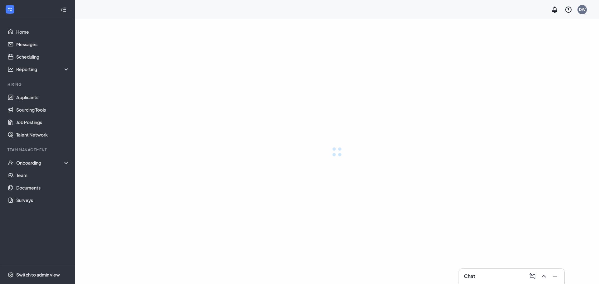 The height and width of the screenshot is (284, 599). I want to click on div: Switch to admin view, so click(38, 275).